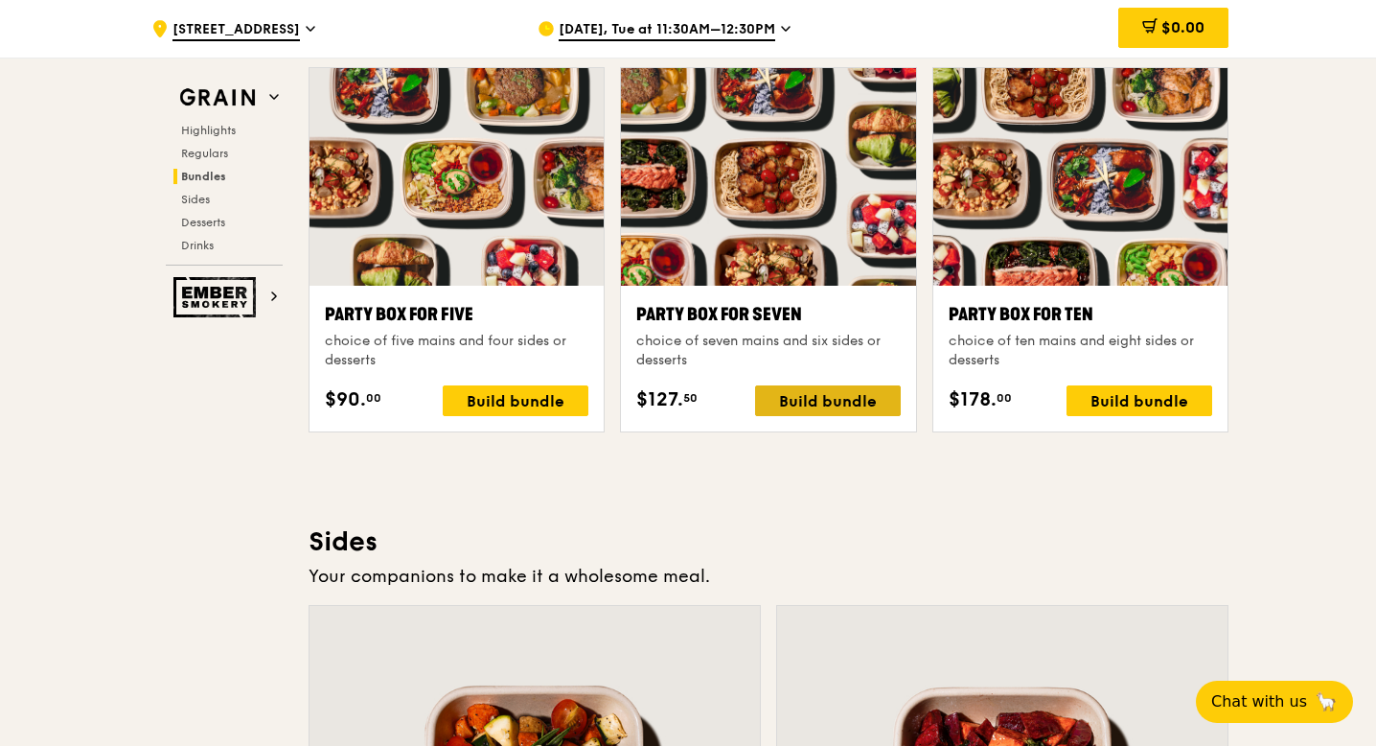  I want to click on button: Chat with us🦙, so click(1275, 702).